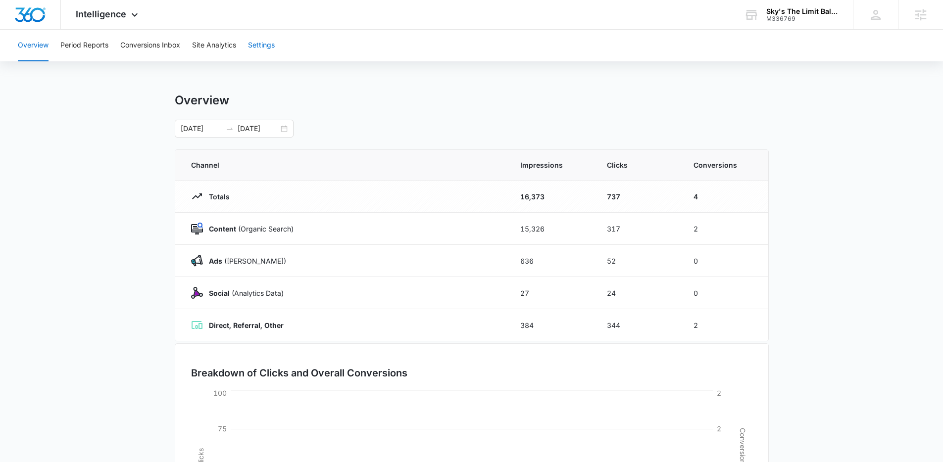 The width and height of the screenshot is (943, 462). I want to click on tspan: 75, so click(222, 429).